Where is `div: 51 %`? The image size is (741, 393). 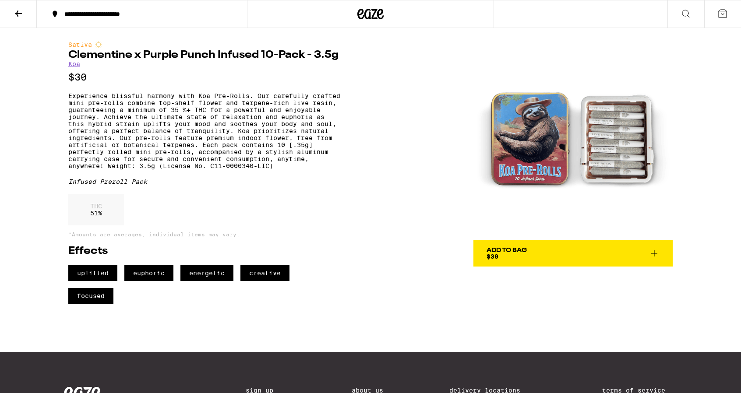
div: 51 % is located at coordinates (96, 210).